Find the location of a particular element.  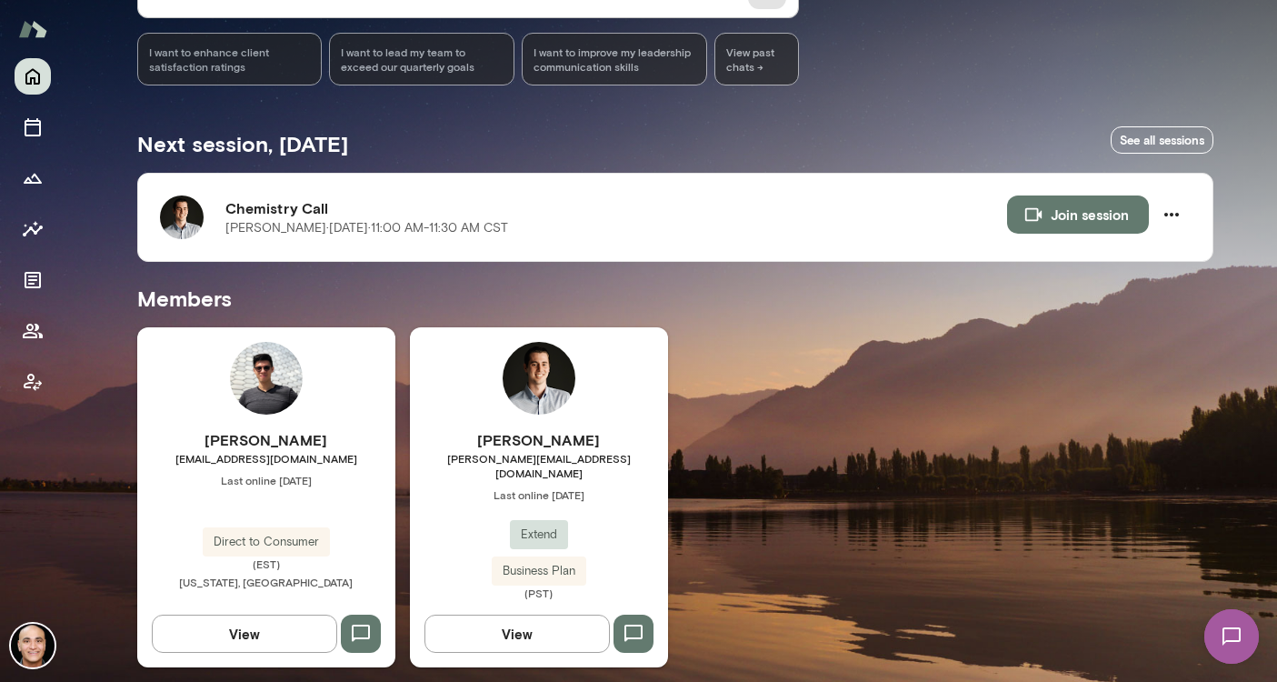

button: Growth Plan is located at coordinates (33, 178).